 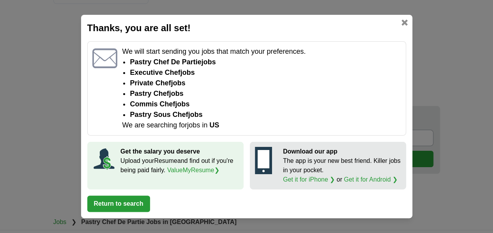 What do you see at coordinates (261, 125) in the screenshot?
I see `p: We are searching for jobs in` at bounding box center [261, 125].